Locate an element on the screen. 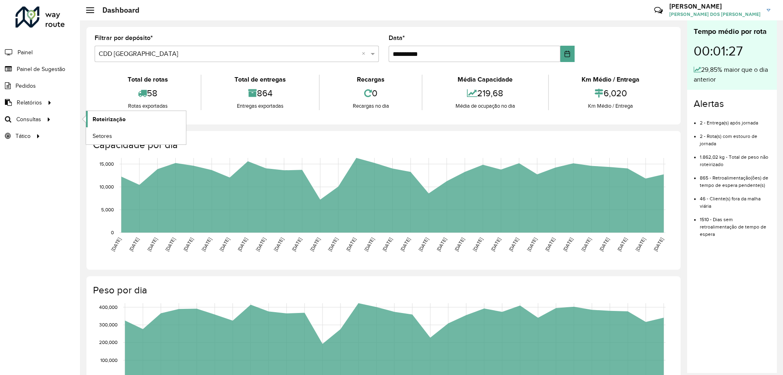 Image resolution: width=783 pixels, height=375 pixels. li: 1510 - Dias sem retroalimentação de tempo de espera is located at coordinates (735, 223).